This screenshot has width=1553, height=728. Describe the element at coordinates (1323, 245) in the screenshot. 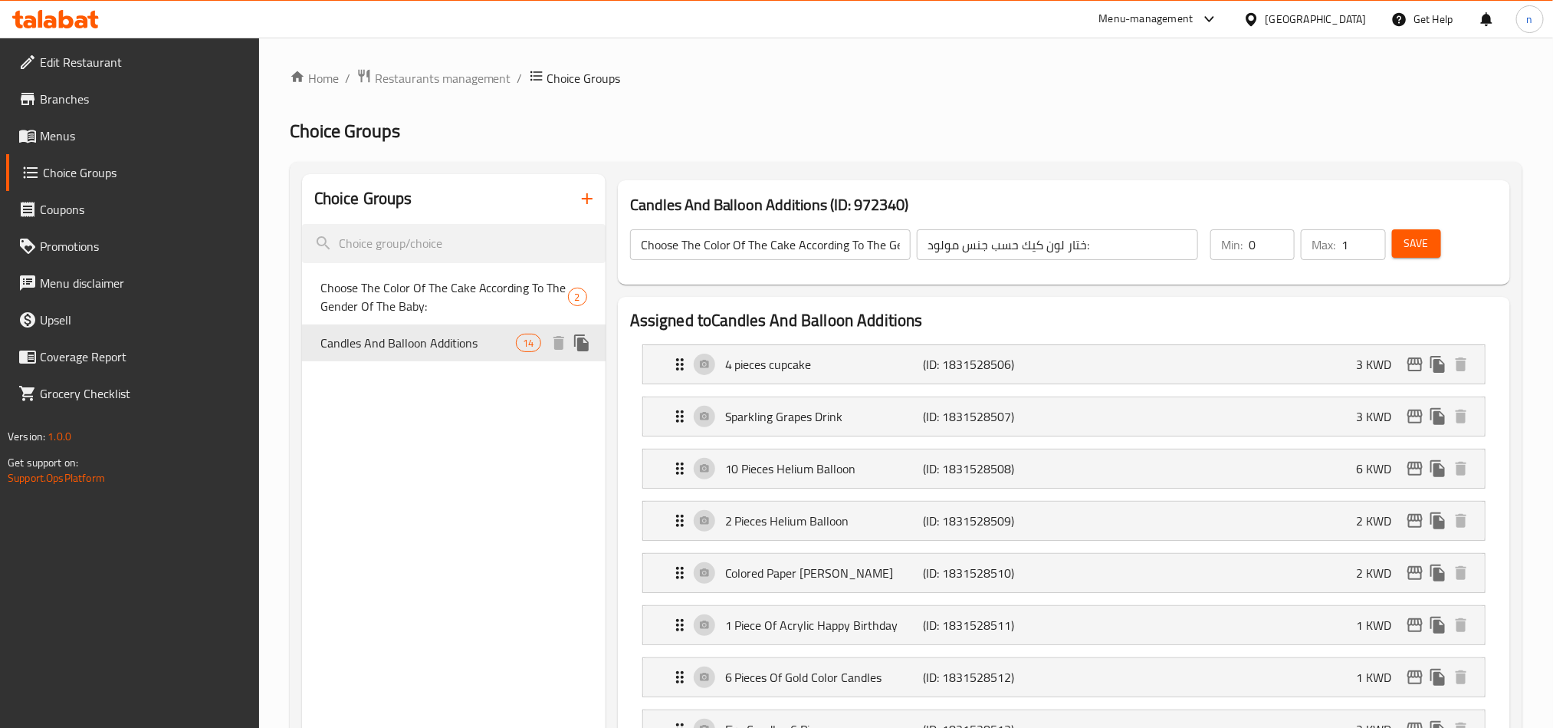

I see `p: Max:` at that location.